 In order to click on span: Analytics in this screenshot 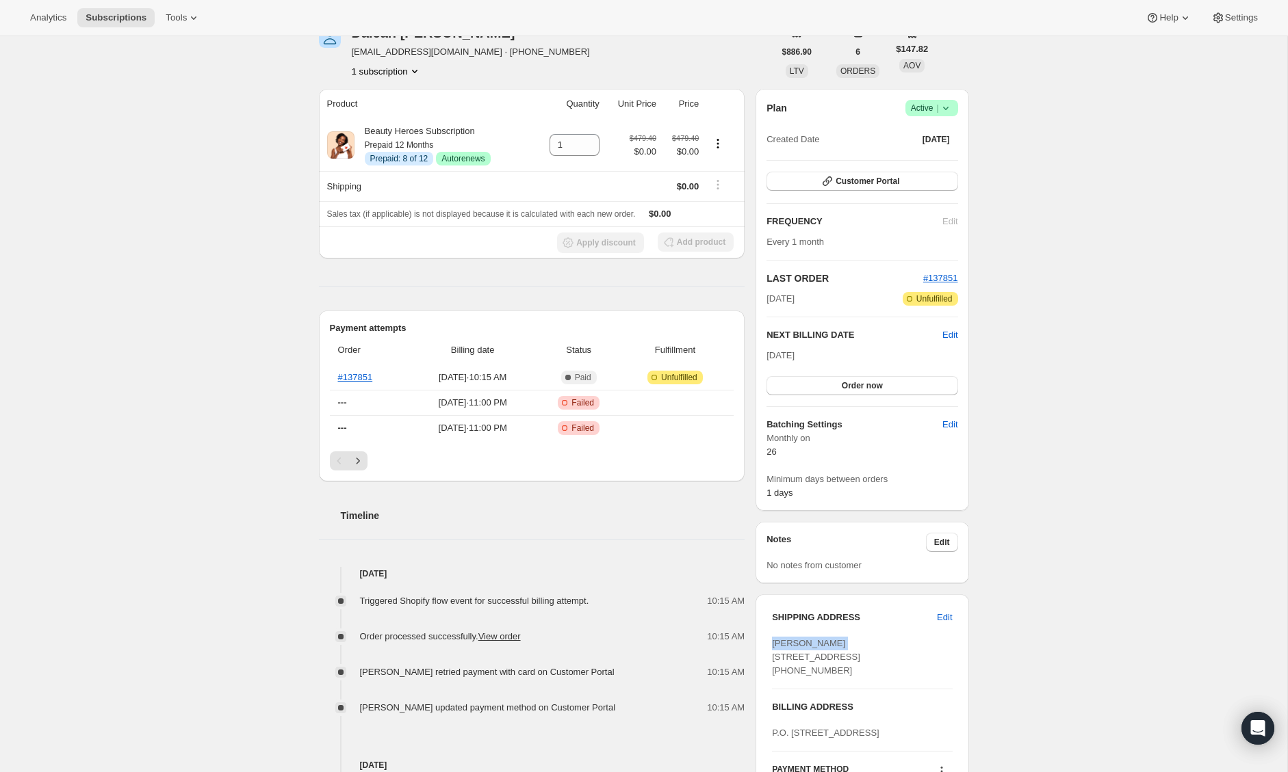, I will do `click(48, 18)`.